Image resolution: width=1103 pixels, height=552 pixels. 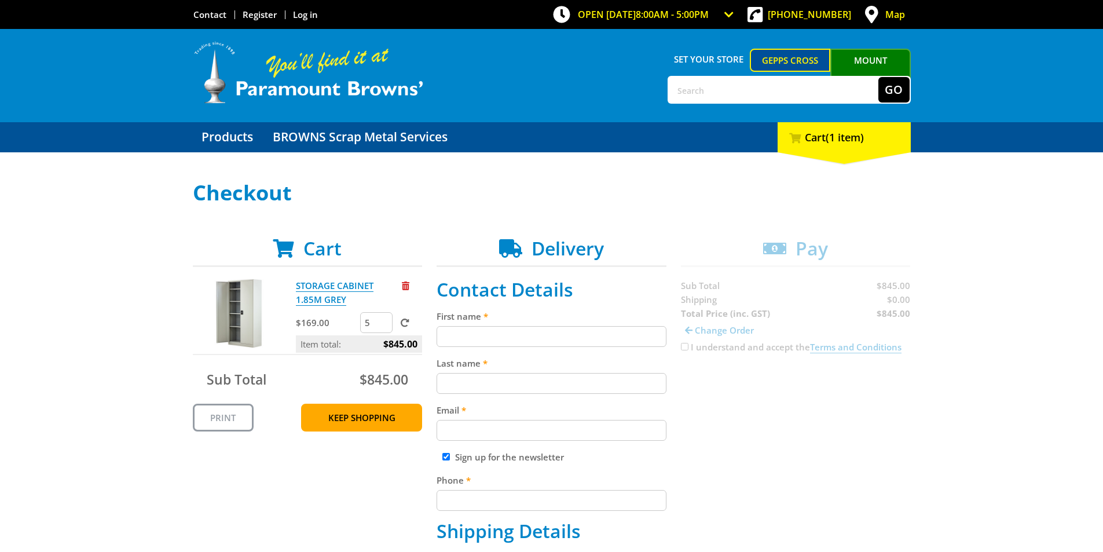 I want to click on img: STORAGE CABINET 1.85M GREY, so click(x=239, y=313).